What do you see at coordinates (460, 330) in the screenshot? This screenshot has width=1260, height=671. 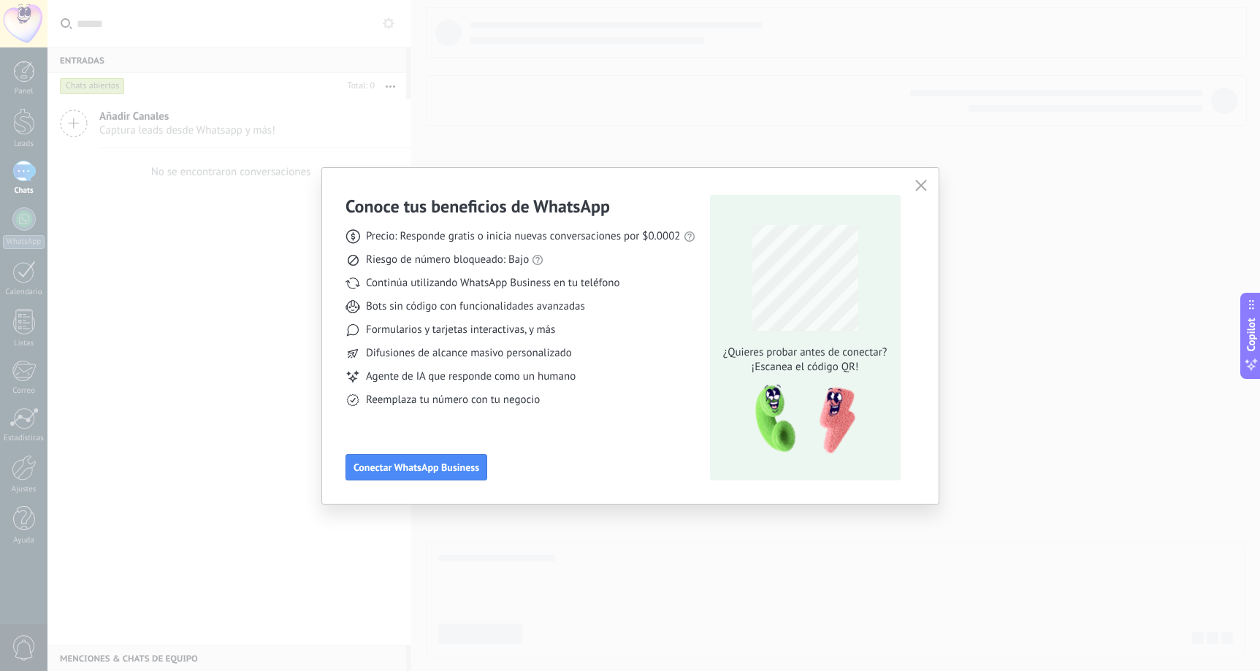 I see `span: Formularios y tarjetas interactivas, y más` at bounding box center [460, 330].